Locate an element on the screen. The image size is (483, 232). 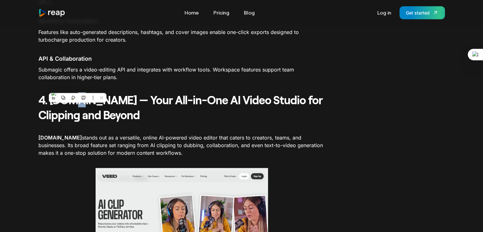
a: Get started is located at coordinates (422, 13).